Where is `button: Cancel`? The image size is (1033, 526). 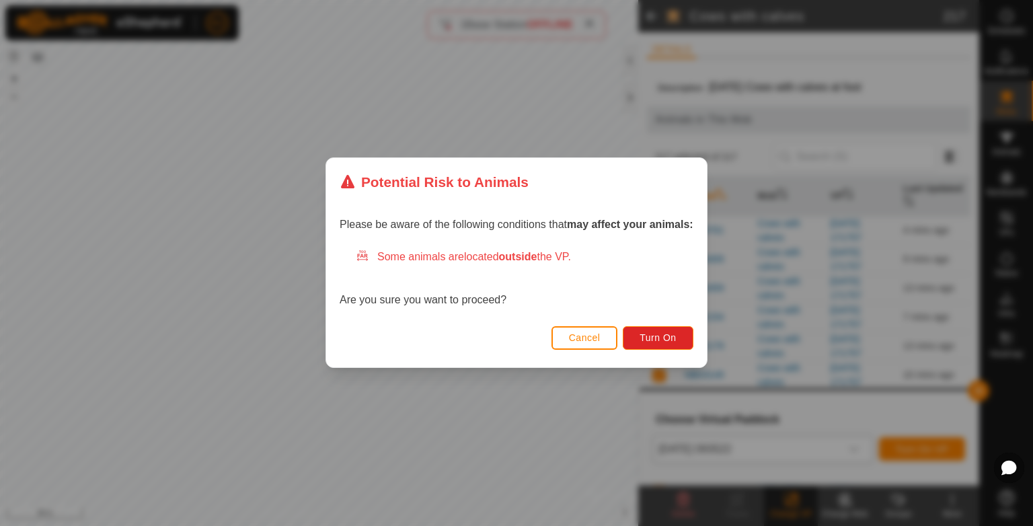
button: Cancel is located at coordinates (585, 338).